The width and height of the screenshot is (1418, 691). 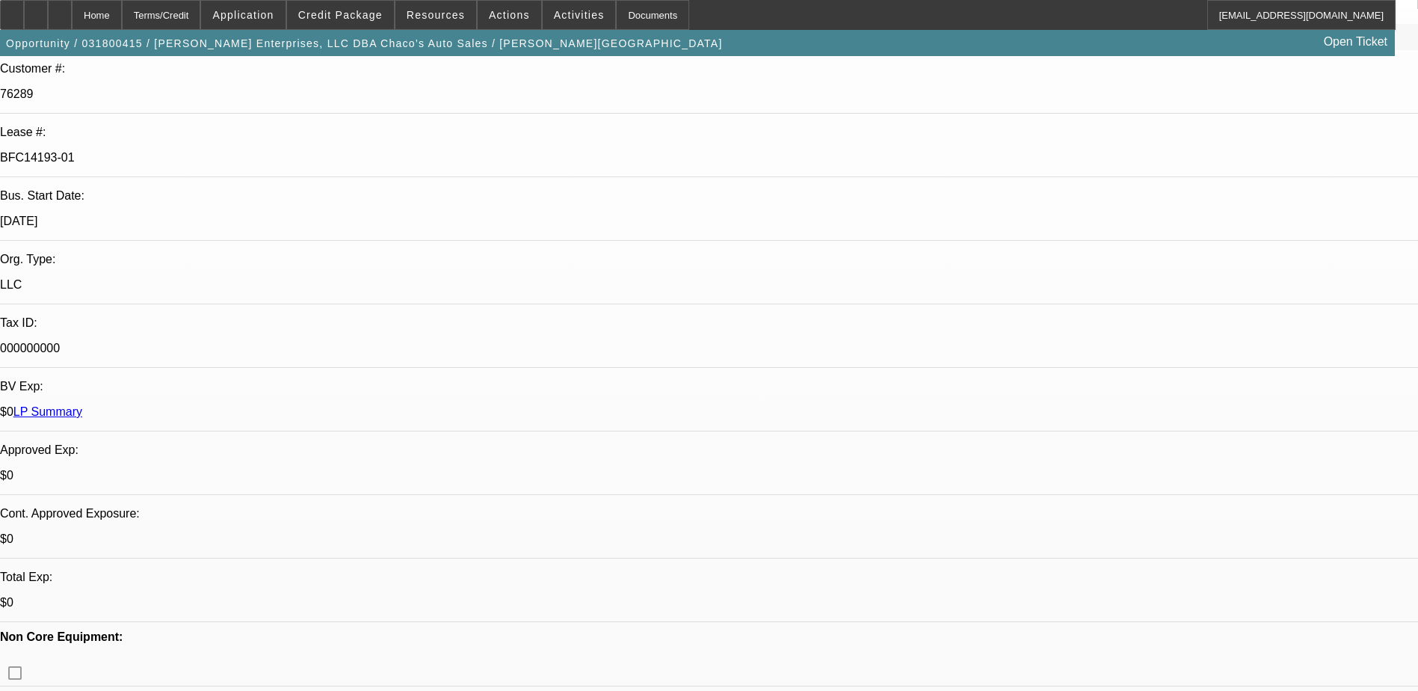 I want to click on span: Resources, so click(x=436, y=15).